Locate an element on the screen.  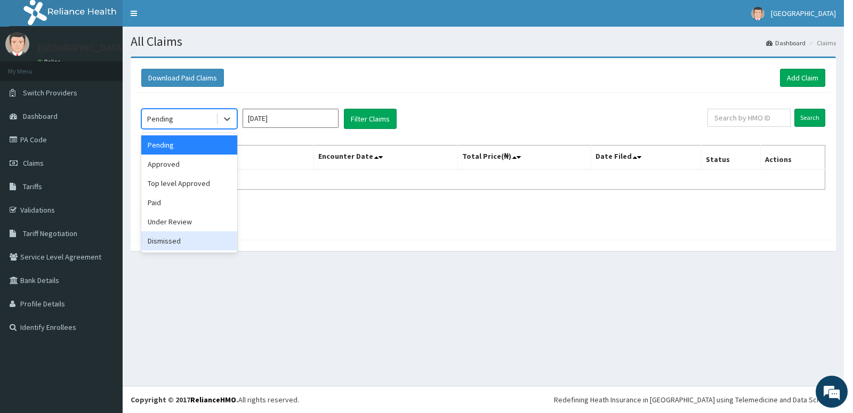
strong: Copyright © 2017 . is located at coordinates (184, 400).